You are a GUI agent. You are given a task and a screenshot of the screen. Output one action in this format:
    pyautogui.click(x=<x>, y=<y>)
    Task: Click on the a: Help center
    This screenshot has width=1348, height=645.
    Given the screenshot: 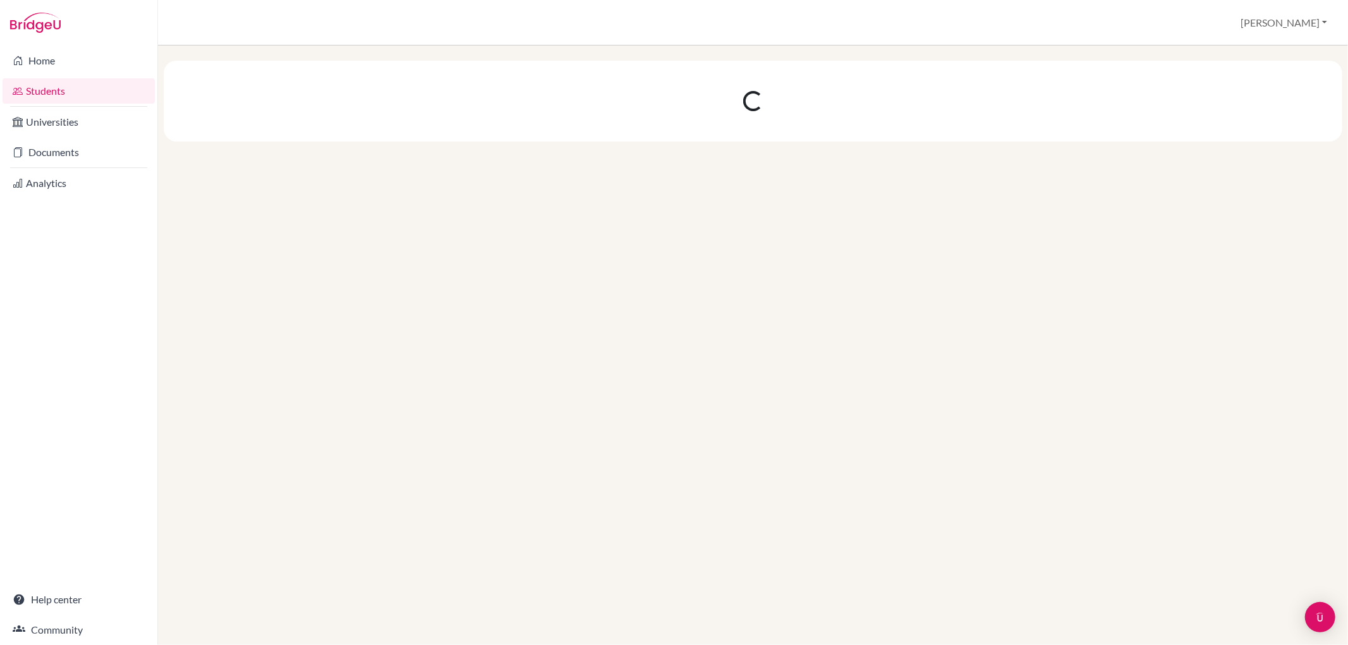 What is the action you would take?
    pyautogui.click(x=78, y=600)
    